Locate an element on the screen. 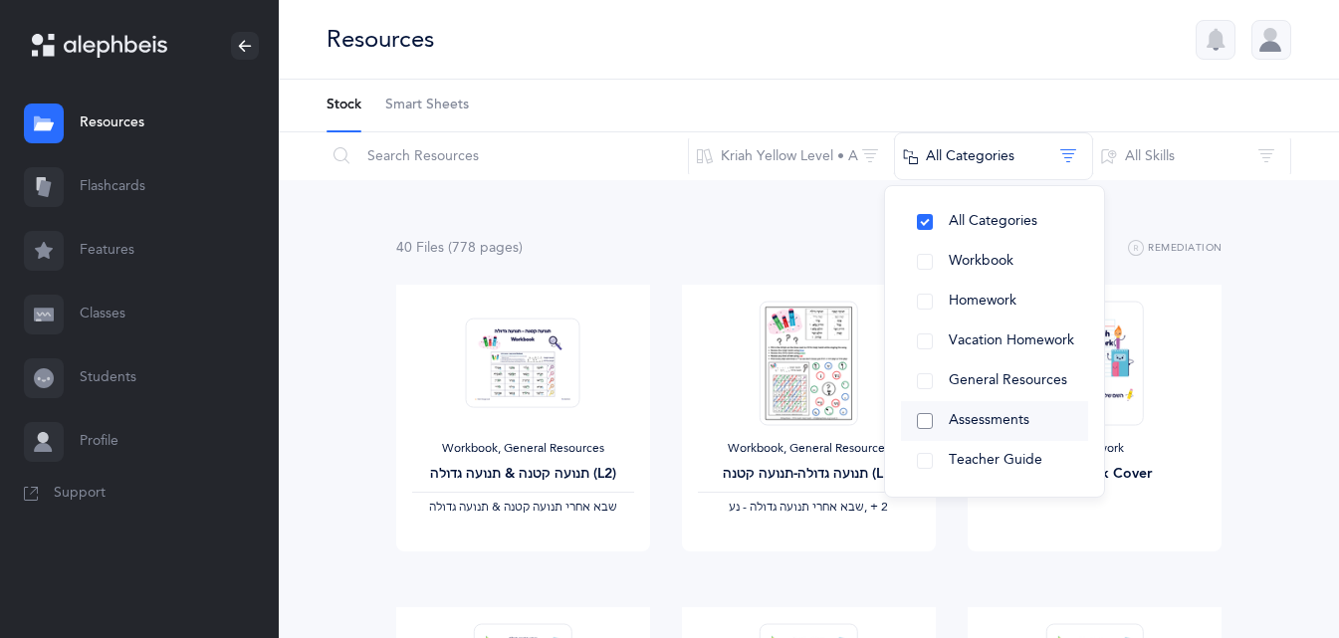 This screenshot has width=1339, height=638. img: Tenuah_Gedolah.Ketana-Workbook-SB_thumbnail_1685245466.png is located at coordinates (523, 362).